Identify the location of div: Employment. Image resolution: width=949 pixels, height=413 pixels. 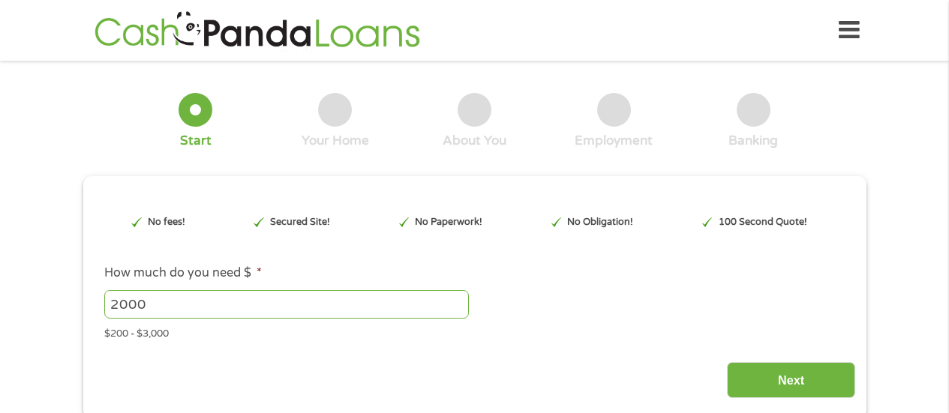
(614, 141).